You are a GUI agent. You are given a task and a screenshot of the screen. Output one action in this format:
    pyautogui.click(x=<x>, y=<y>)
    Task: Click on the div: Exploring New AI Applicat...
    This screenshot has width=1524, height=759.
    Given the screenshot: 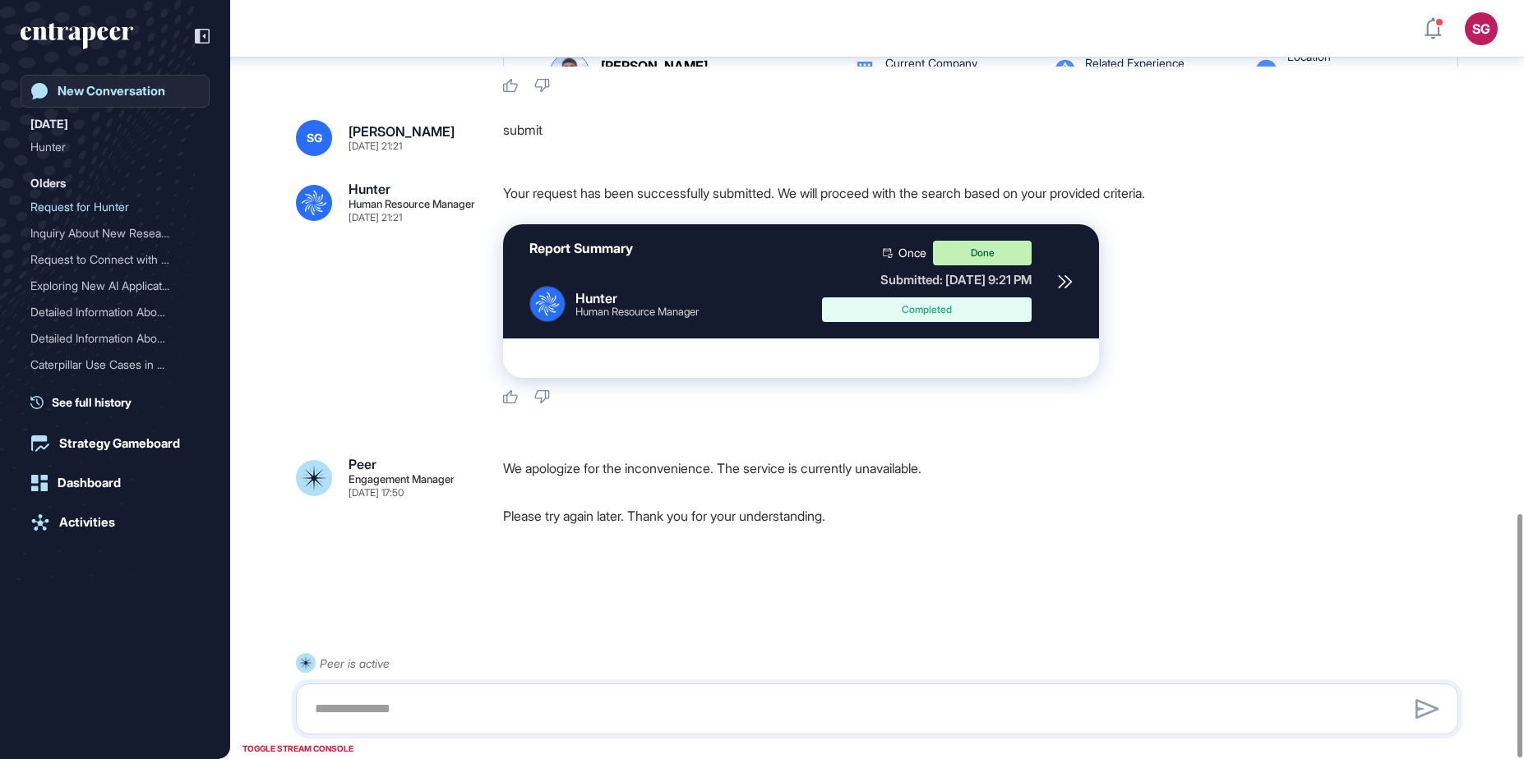 What is the action you would take?
    pyautogui.click(x=108, y=286)
    